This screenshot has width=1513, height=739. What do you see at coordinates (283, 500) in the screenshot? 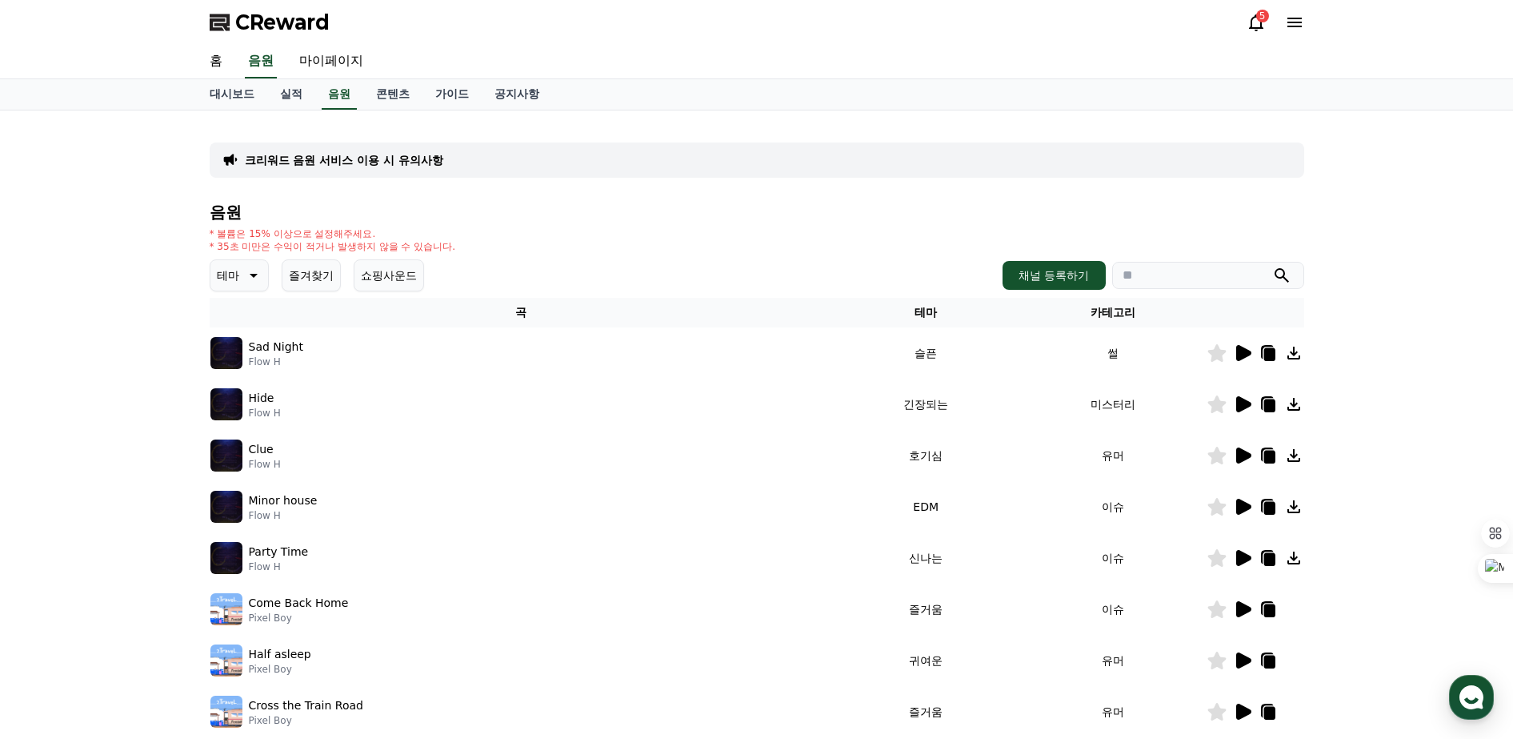
I see `p: Minor house` at bounding box center [283, 500].